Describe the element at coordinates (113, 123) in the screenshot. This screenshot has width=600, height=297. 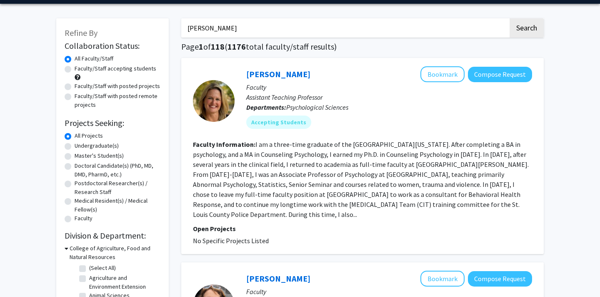
I see `h2: Projects Seeking:` at that location.